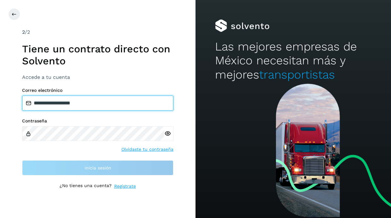 This screenshot has width=391, height=218. I want to click on span: 2, so click(23, 32).